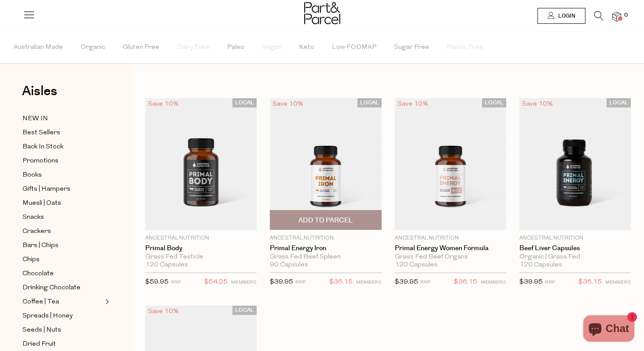 The height and width of the screenshot is (351, 644). What do you see at coordinates (63, 330) in the screenshot?
I see `a: Seeds | Nuts` at bounding box center [63, 330].